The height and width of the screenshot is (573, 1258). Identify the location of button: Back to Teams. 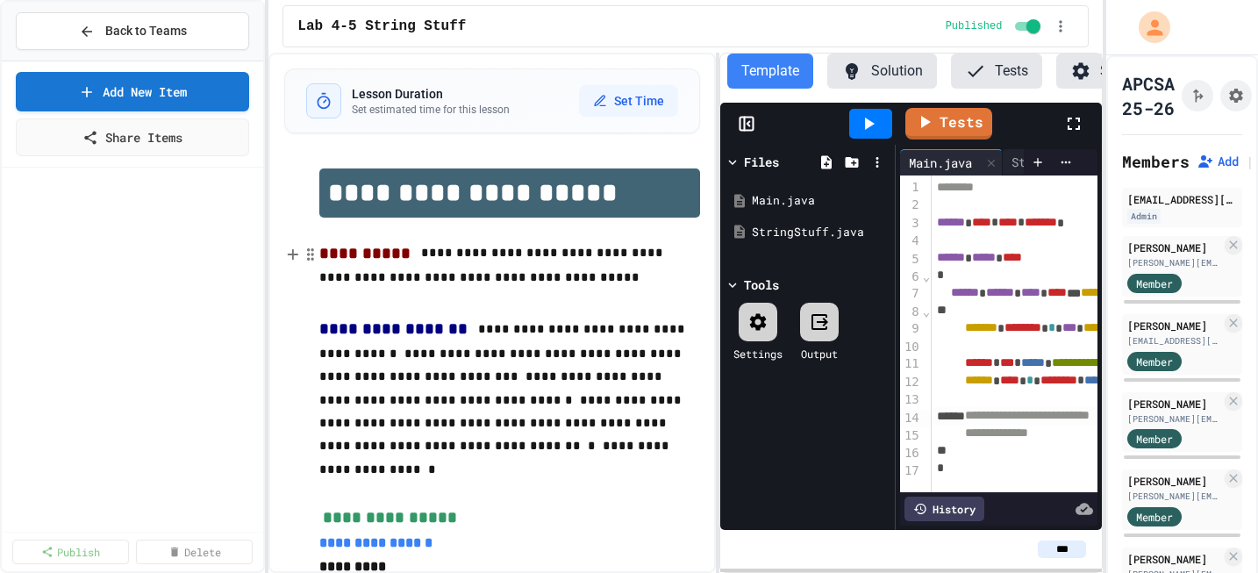
(133, 31).